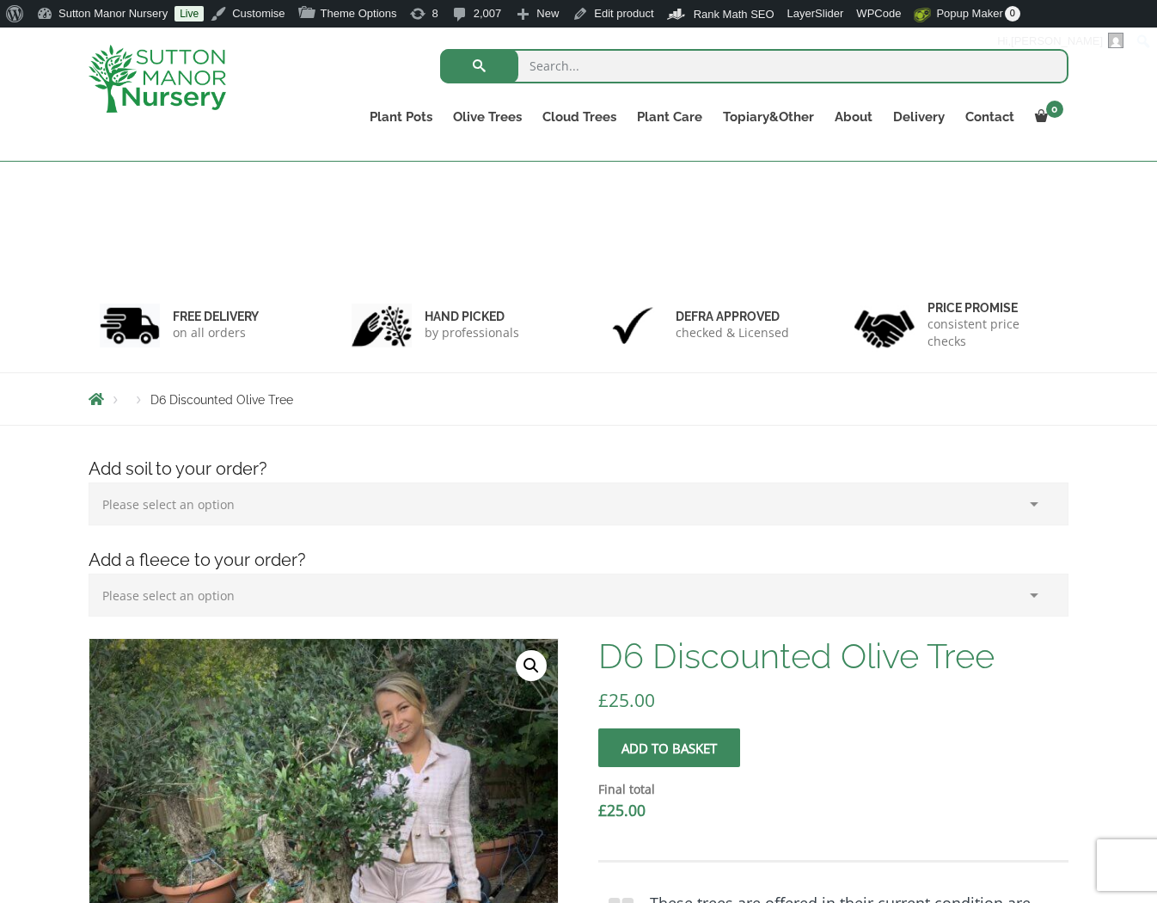 This screenshot has height=903, width=1157. What do you see at coordinates (769, 117) in the screenshot?
I see `a: Topiary&Other` at bounding box center [769, 117].